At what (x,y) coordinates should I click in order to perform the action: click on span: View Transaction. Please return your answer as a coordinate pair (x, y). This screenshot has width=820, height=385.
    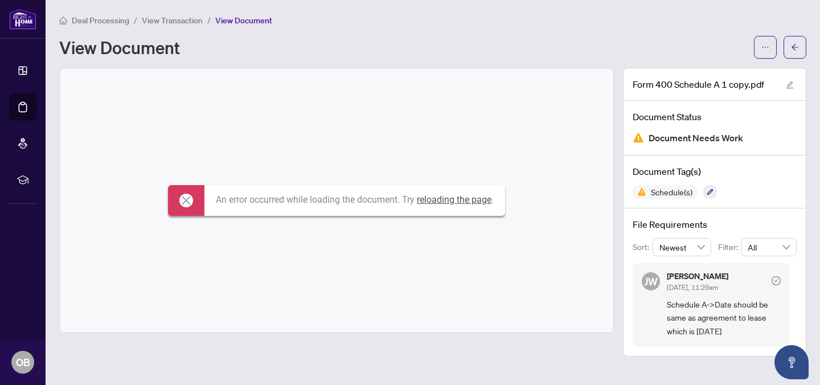
    Looking at the image, I should click on (172, 21).